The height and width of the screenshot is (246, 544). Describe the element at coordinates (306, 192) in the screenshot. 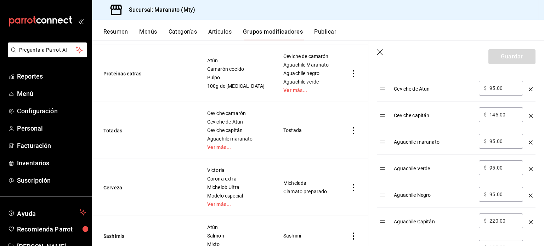

I see `span: Clamato preparado` at that location.